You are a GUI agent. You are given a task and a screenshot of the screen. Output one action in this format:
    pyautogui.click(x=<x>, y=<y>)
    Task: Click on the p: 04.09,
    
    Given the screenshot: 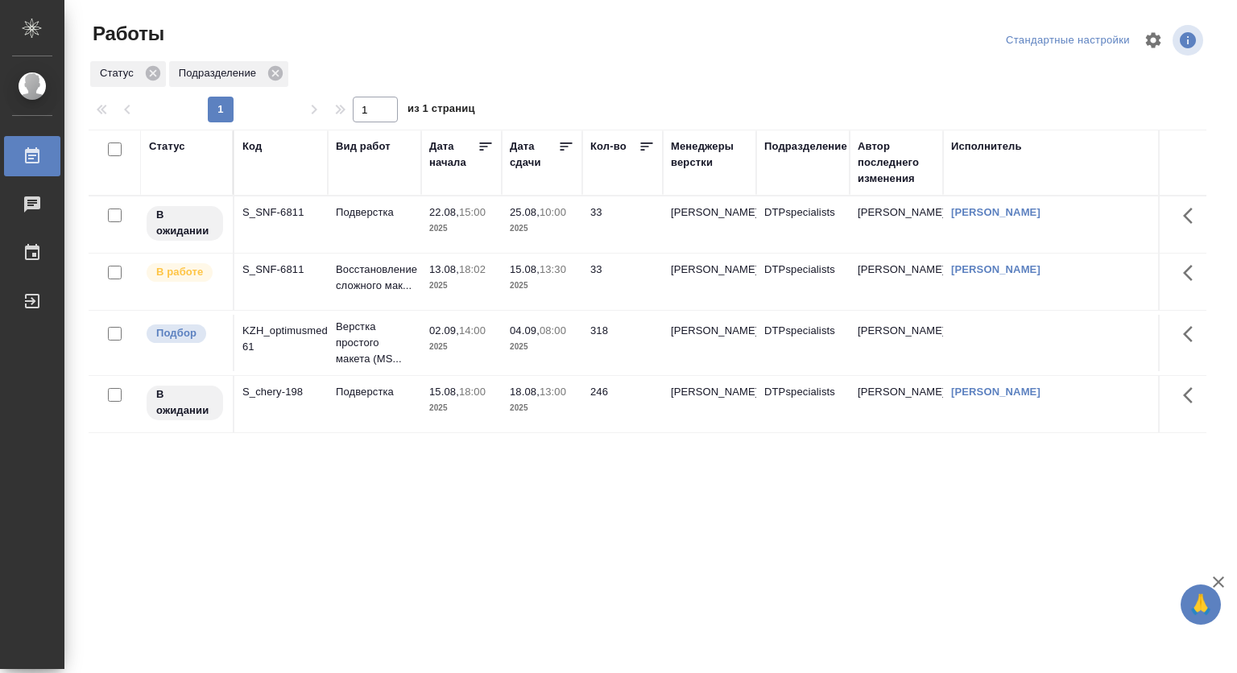 What is the action you would take?
    pyautogui.click(x=524, y=330)
    